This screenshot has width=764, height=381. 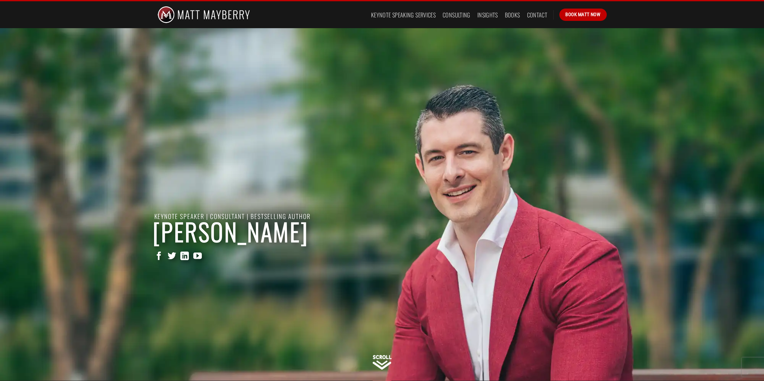 What do you see at coordinates (382, 362) in the screenshot?
I see `img: Scroll Down` at bounding box center [382, 362].